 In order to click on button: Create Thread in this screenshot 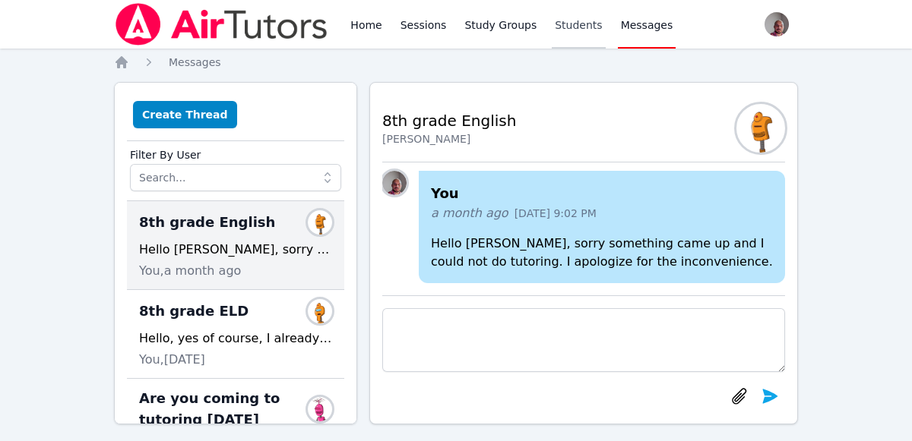, I will do `click(185, 115)`.